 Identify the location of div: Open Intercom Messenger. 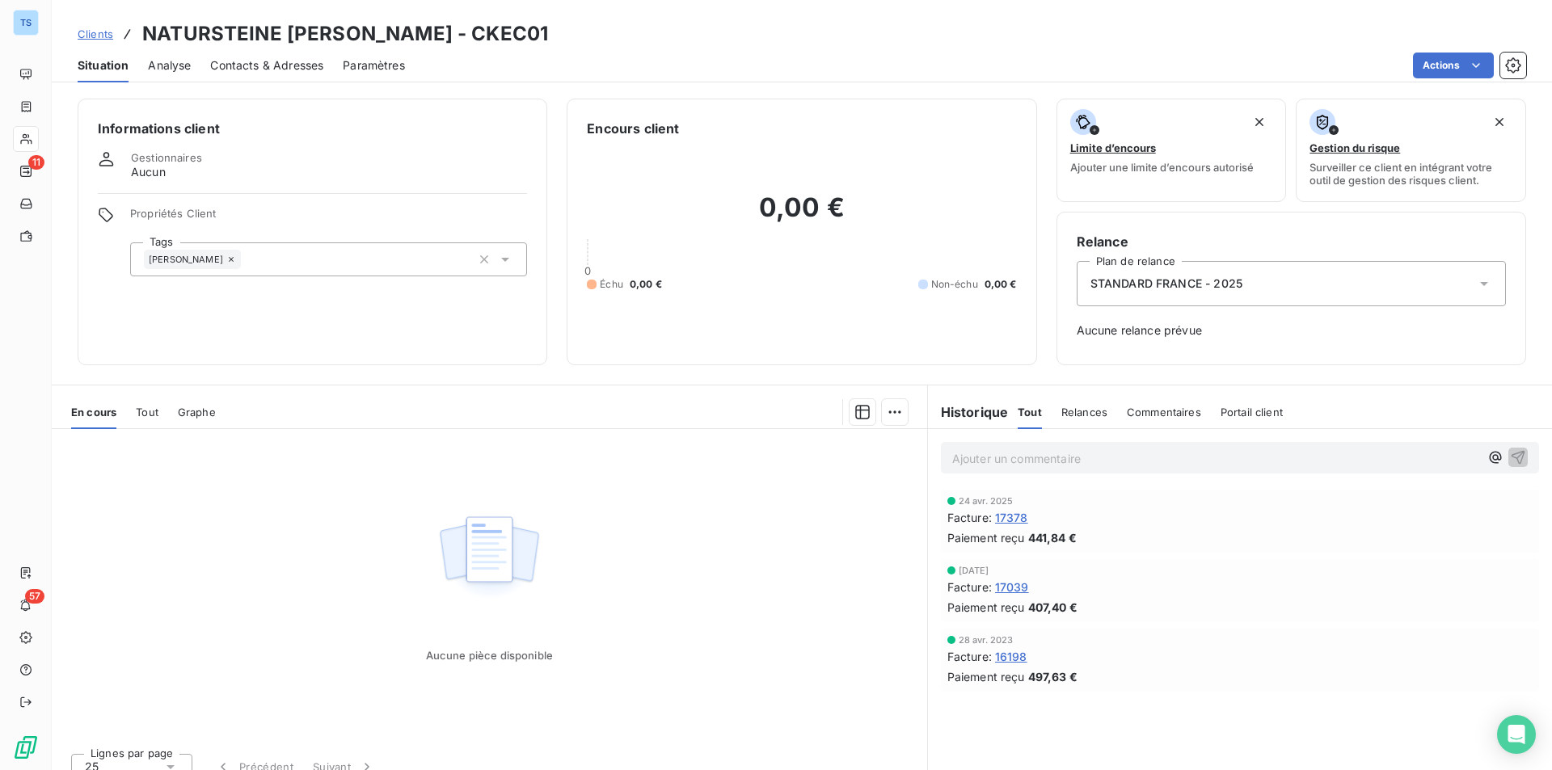
(1516, 735).